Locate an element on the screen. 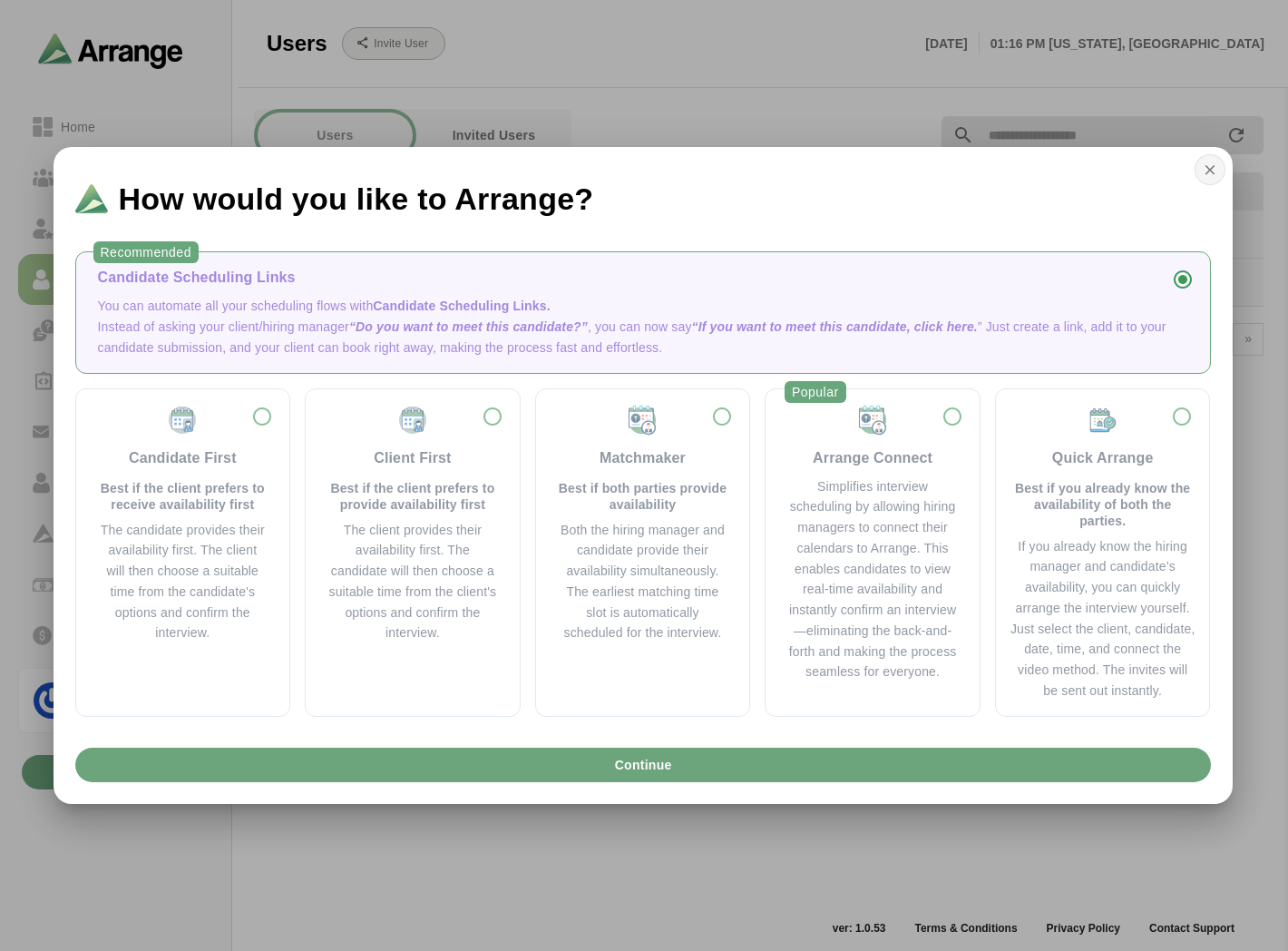  div: Candidate First is located at coordinates (183, 458).